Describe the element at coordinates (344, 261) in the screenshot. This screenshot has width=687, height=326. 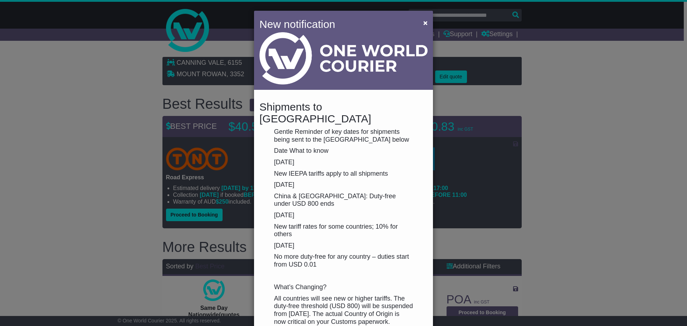
I see `p: No more duty-free for any country – duties start from USD 0.01` at that location.